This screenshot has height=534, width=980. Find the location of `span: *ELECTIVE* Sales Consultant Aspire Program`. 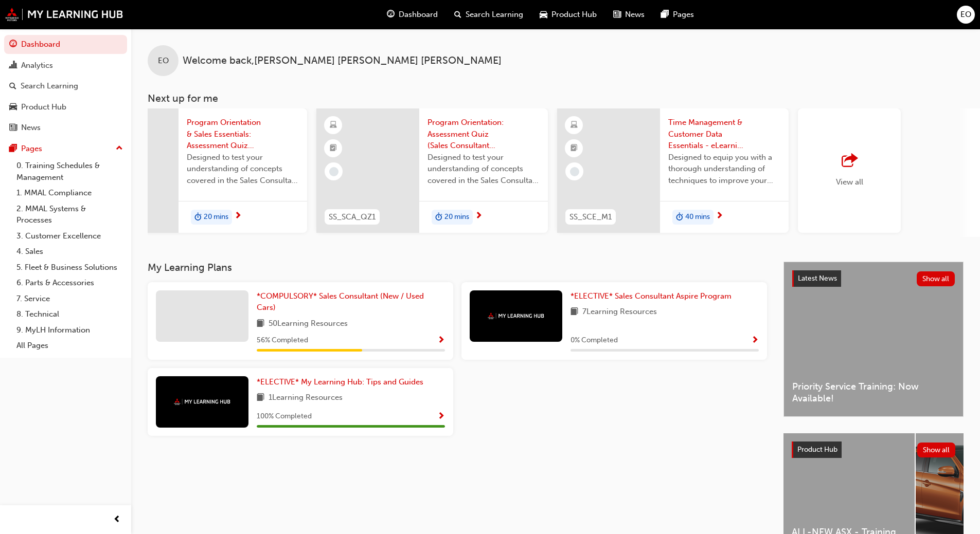

span: *ELECTIVE* Sales Consultant Aspire Program is located at coordinates (651, 296).